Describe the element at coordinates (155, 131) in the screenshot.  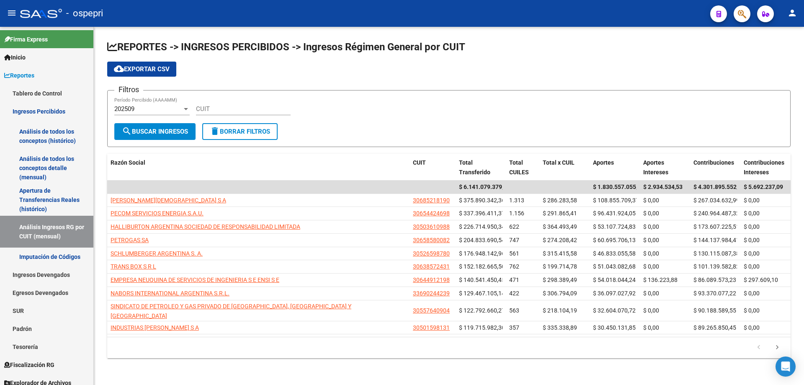
I see `span: Buscar Ingresos` at that location.